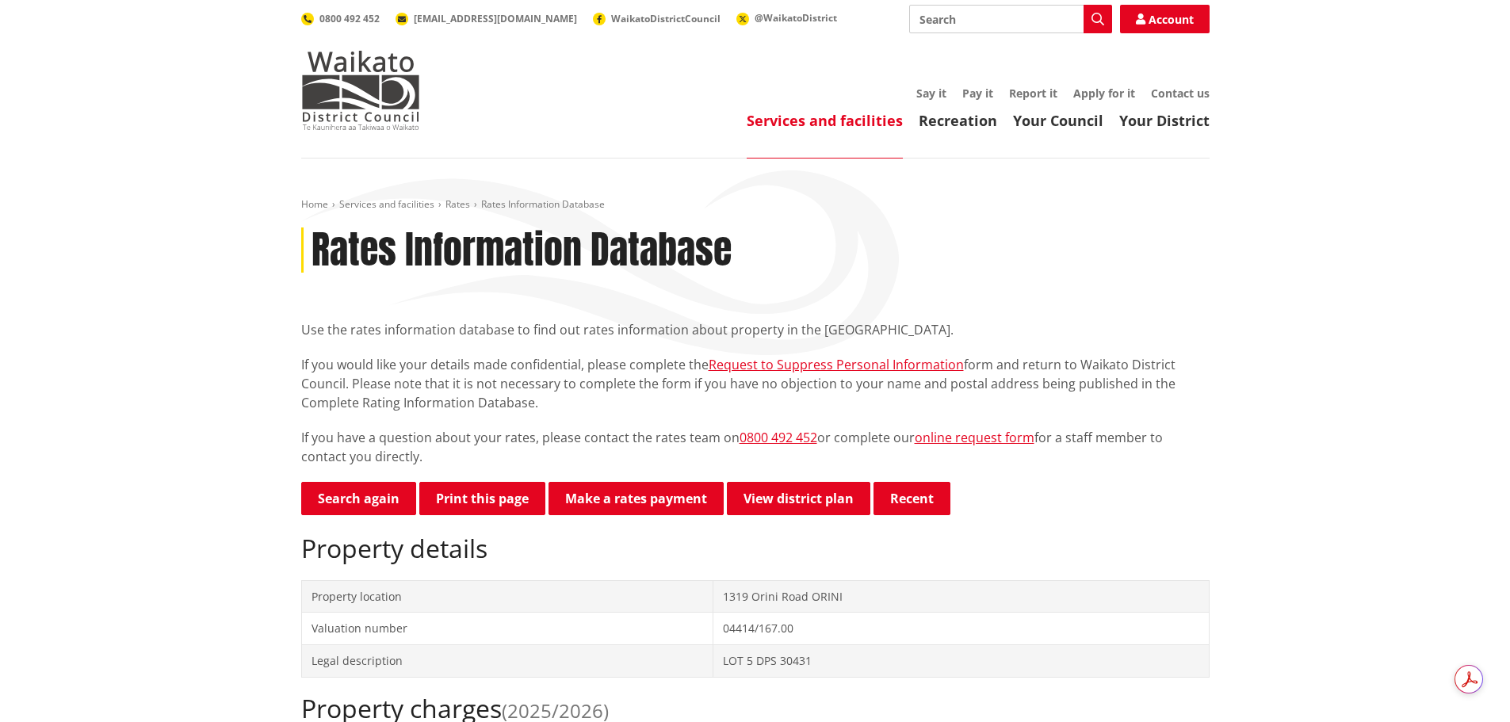 This screenshot has height=722, width=1510. What do you see at coordinates (1011, 19) in the screenshot?
I see `input: Search input` at bounding box center [1011, 19].